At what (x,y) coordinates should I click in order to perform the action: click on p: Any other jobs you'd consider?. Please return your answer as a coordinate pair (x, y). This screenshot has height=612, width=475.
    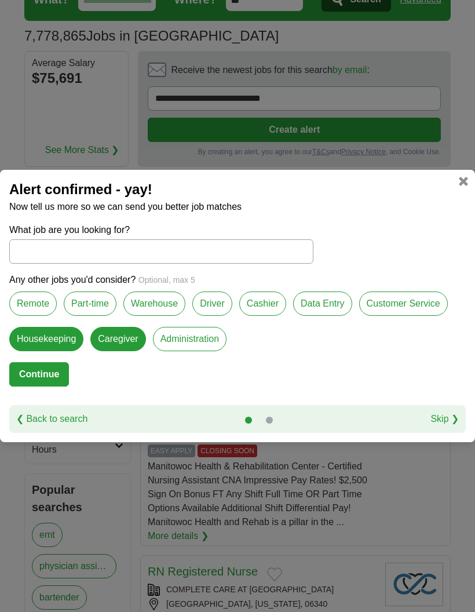
    Looking at the image, I should click on (238, 280).